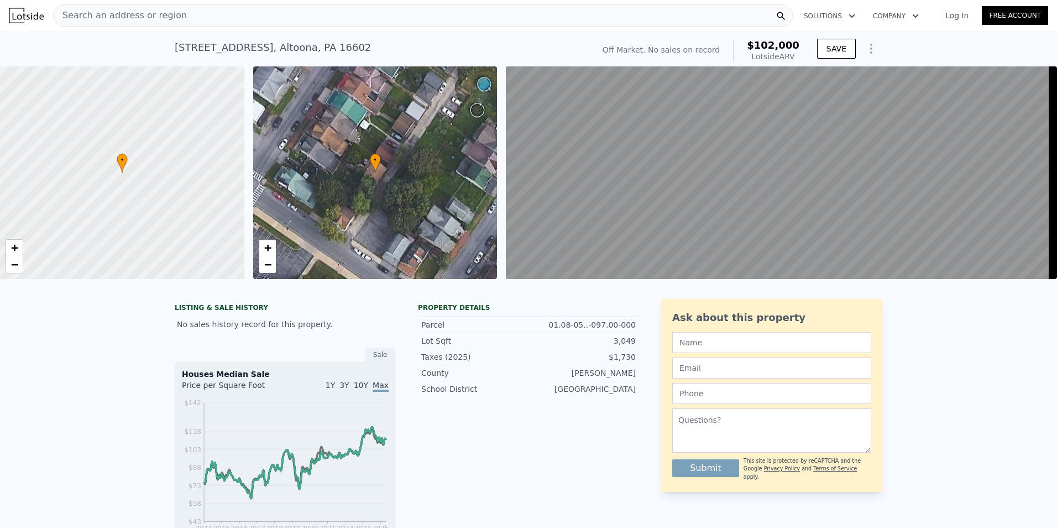  What do you see at coordinates (529, 307) in the screenshot?
I see `div: Property details` at bounding box center [529, 307].